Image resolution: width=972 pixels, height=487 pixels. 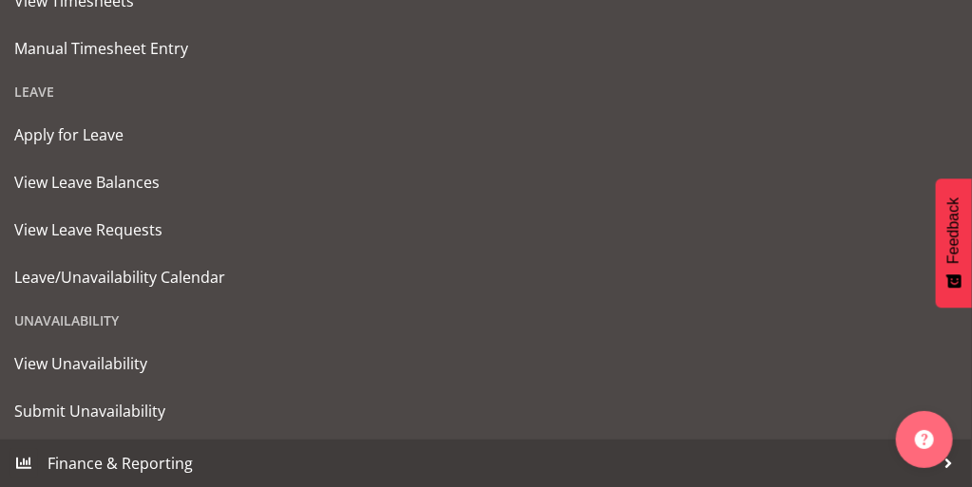 I want to click on span: Apply for Leave, so click(x=485, y=135).